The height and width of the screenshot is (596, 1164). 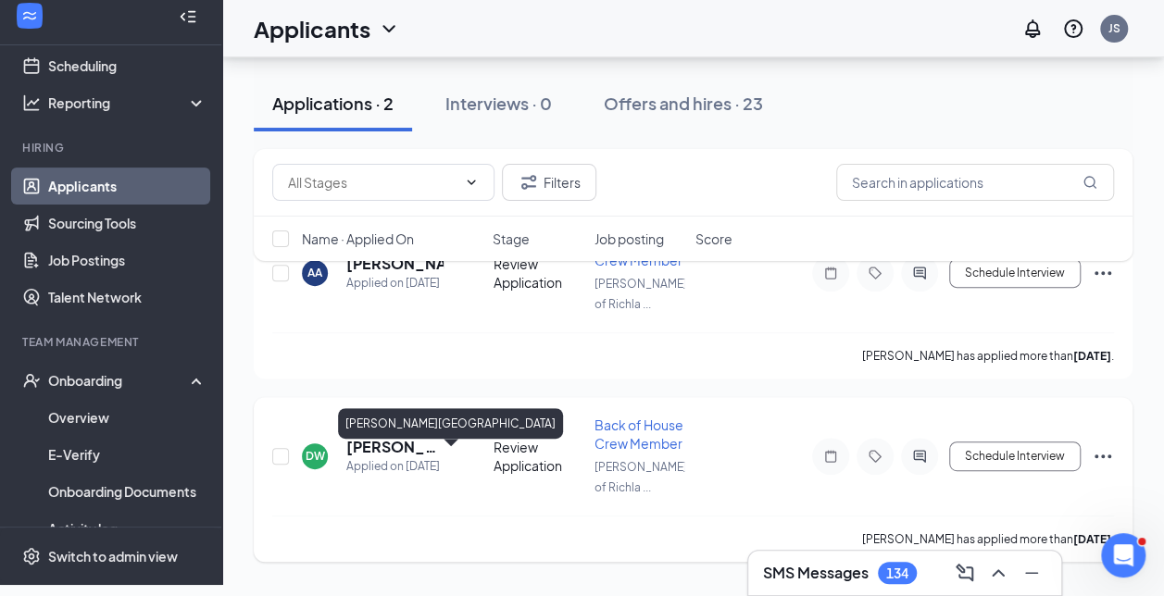 I want to click on a: Sourcing Tools, so click(x=127, y=223).